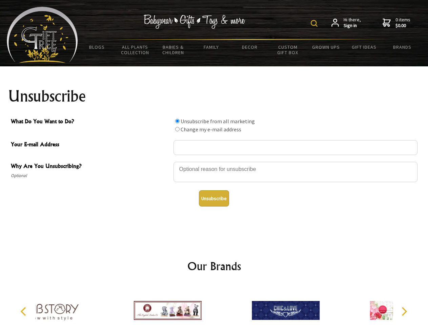  Describe the element at coordinates (195, 22) in the screenshot. I see `img: Babywear - Gifts - Toys & more` at that location.